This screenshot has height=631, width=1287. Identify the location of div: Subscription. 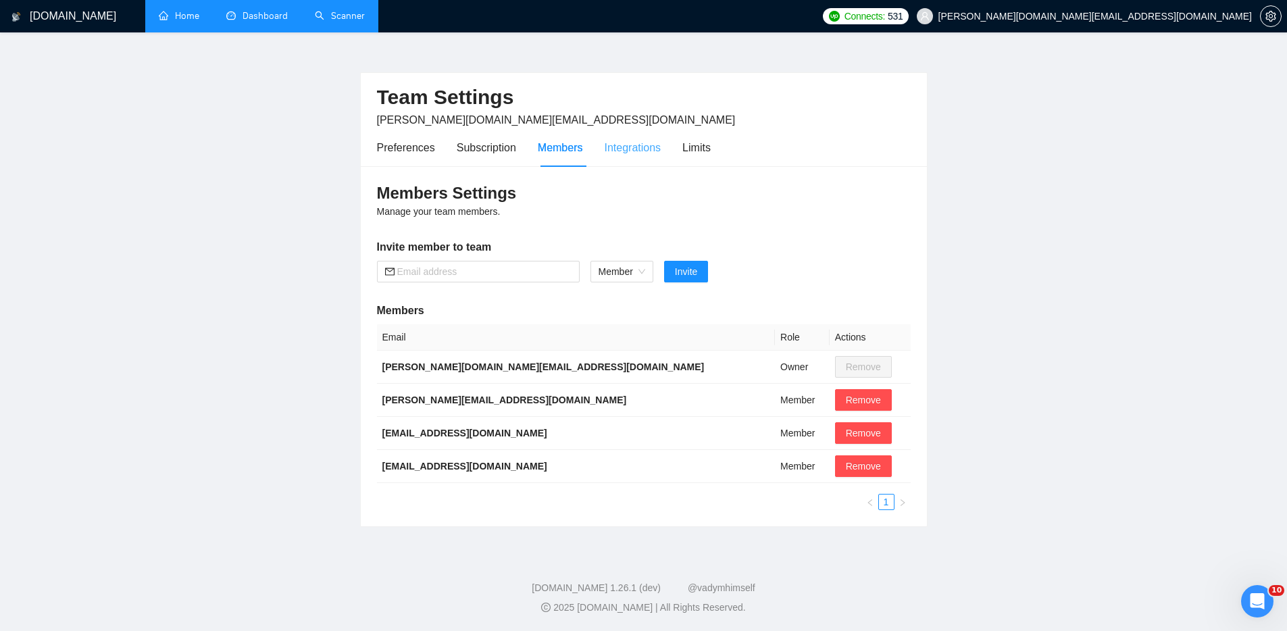
(486, 147).